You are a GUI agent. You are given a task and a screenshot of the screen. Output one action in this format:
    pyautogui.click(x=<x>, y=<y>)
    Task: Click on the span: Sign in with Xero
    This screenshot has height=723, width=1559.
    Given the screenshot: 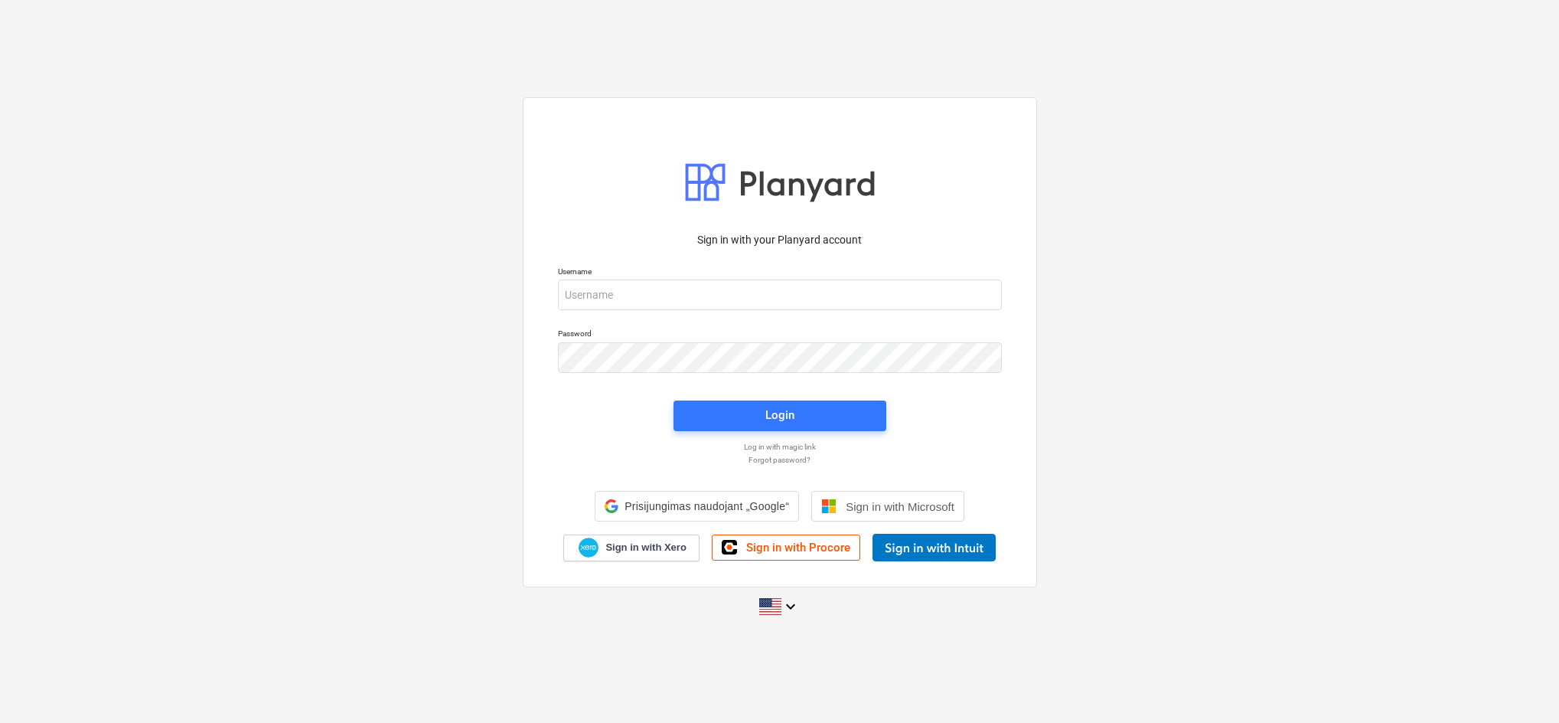 What is the action you would take?
    pyautogui.click(x=645, y=547)
    